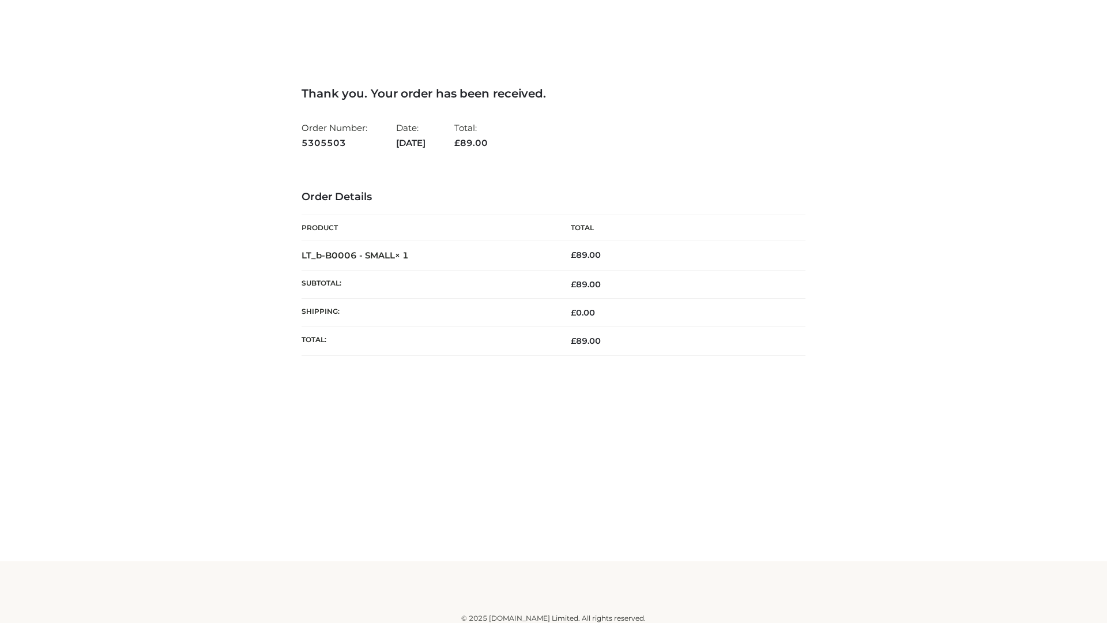 The image size is (1107, 623). I want to click on h3: Order Details, so click(553, 197).